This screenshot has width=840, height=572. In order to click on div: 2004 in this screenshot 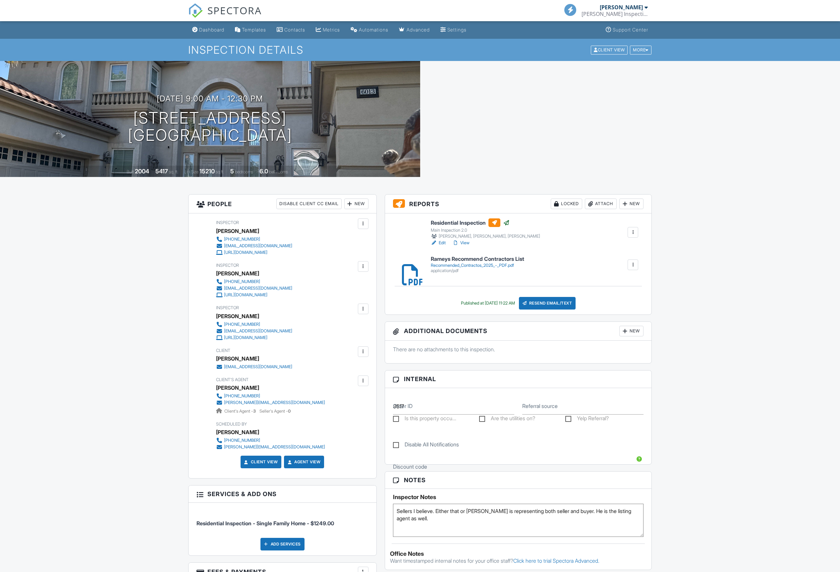, I will do `click(142, 171)`.